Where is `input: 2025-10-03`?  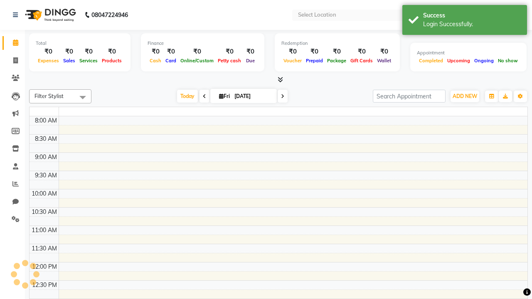 input: 2025-10-03 is located at coordinates (253, 96).